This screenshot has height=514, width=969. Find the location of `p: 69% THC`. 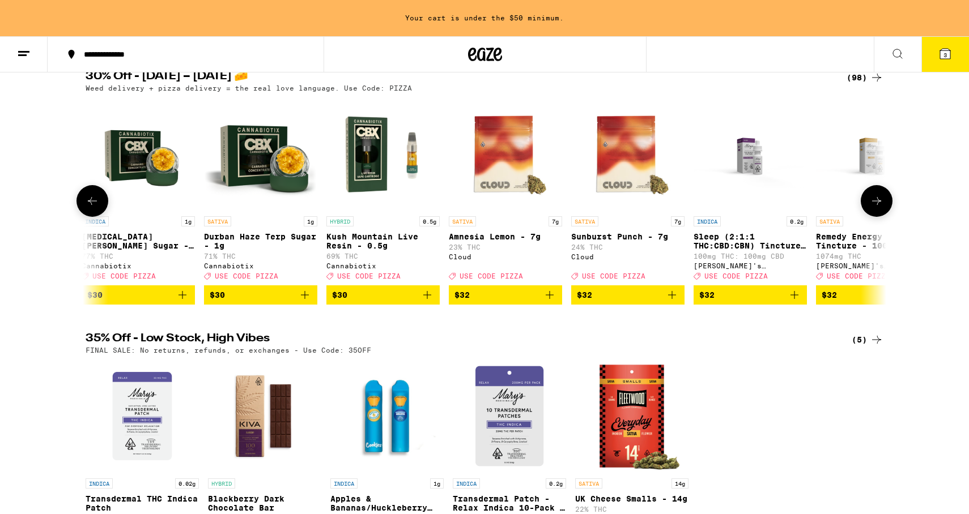

p: 69% THC is located at coordinates (383, 256).